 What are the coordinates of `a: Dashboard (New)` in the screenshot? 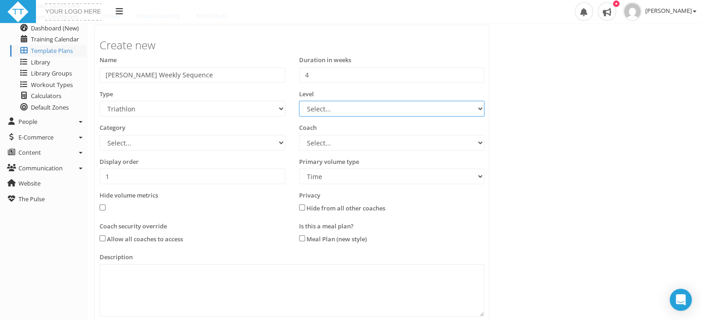 It's located at (48, 28).